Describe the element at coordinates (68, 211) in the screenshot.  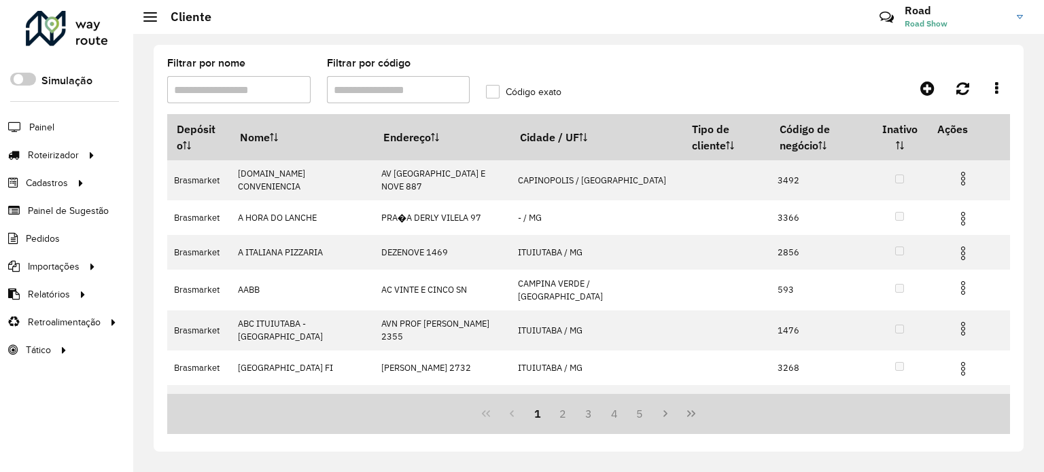
I see `span: Painel de Sugestão` at that location.